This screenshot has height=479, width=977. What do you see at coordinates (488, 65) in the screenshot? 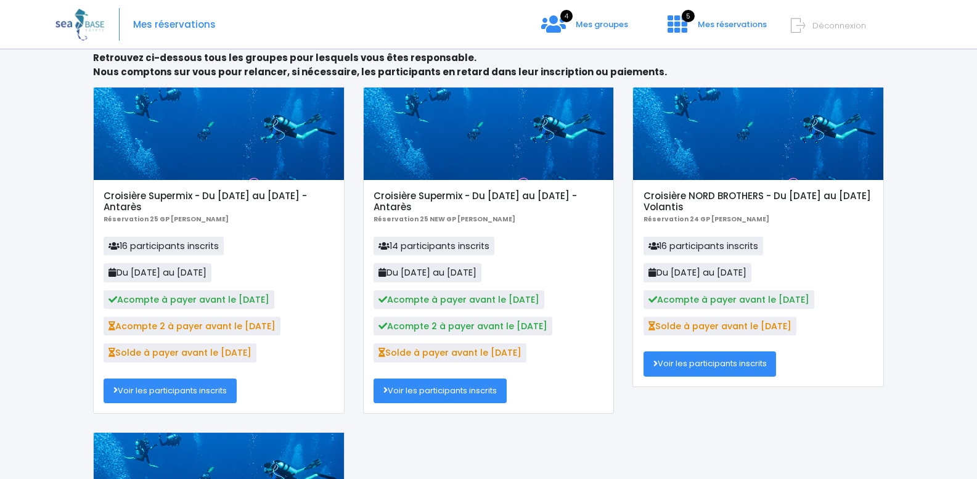
I see `p: Retrouvez ci-dessous tous les groupes pour lesquels vous êtes responsable. Nous comptons sur vous...` at bounding box center [488, 65].